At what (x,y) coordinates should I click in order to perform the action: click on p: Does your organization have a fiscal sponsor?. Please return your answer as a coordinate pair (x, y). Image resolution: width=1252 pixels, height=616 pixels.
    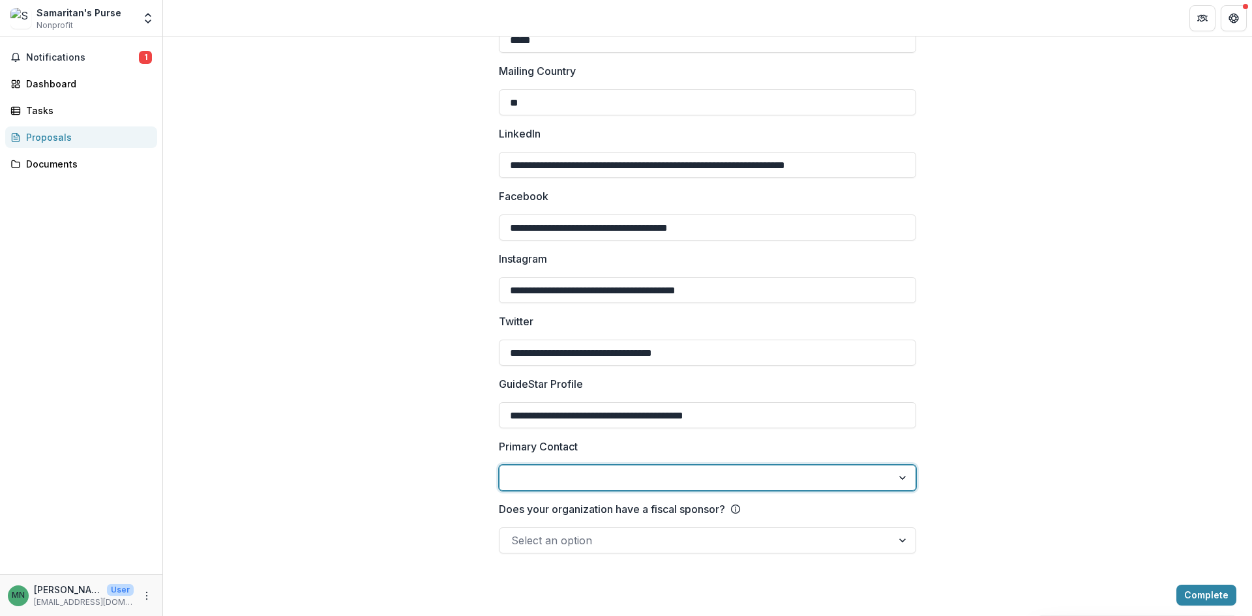
    Looking at the image, I should click on (612, 509).